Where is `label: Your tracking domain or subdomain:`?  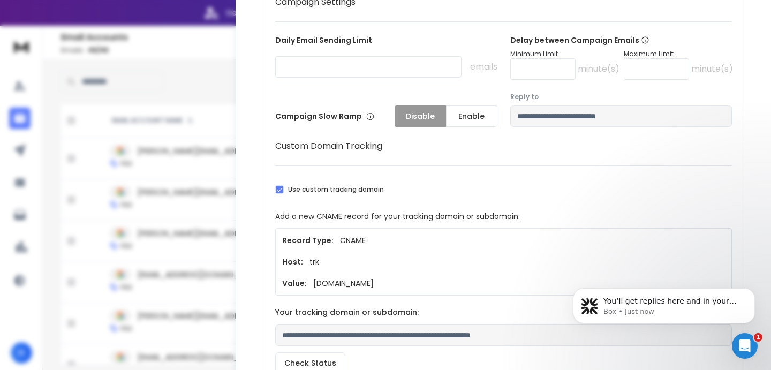 label: Your tracking domain or subdomain: is located at coordinates (504, 312).